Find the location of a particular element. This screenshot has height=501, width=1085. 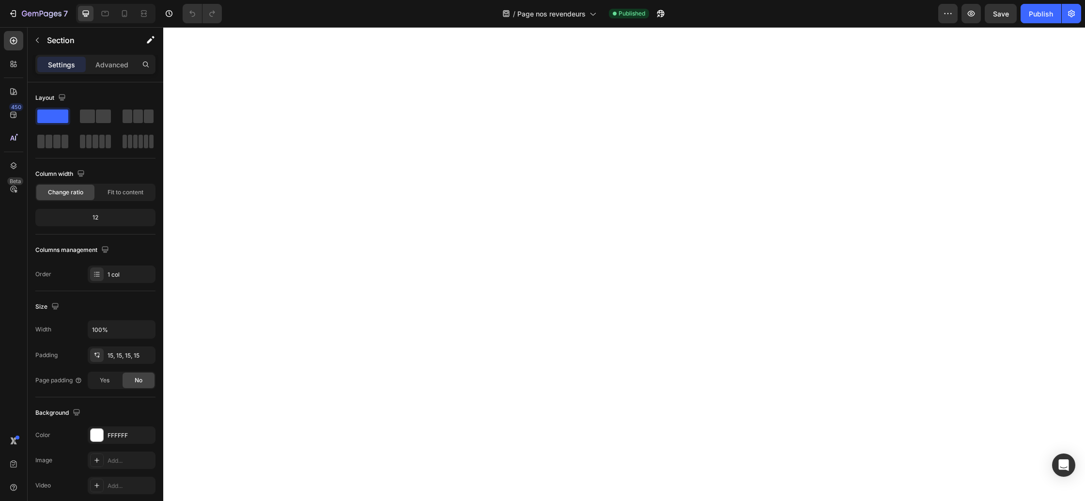

span: Change ratio is located at coordinates (65, 192).